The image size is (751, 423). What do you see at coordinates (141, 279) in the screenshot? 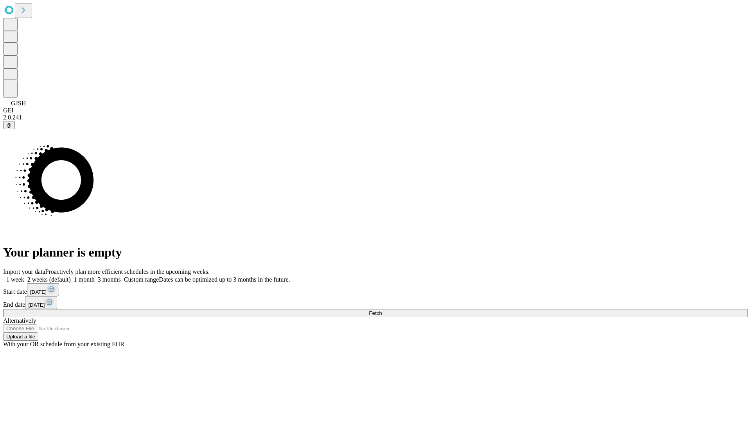
I see `span: Custom range` at bounding box center [141, 279].